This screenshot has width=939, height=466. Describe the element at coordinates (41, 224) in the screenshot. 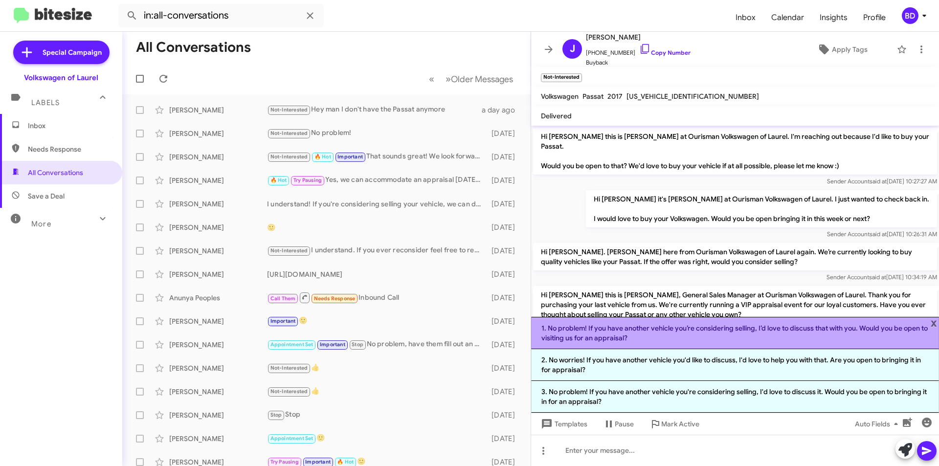

I see `span: More` at that location.